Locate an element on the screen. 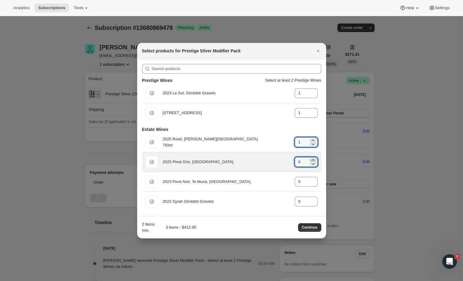 This screenshot has width=463, height=281. button: Continue is located at coordinates (310, 228).